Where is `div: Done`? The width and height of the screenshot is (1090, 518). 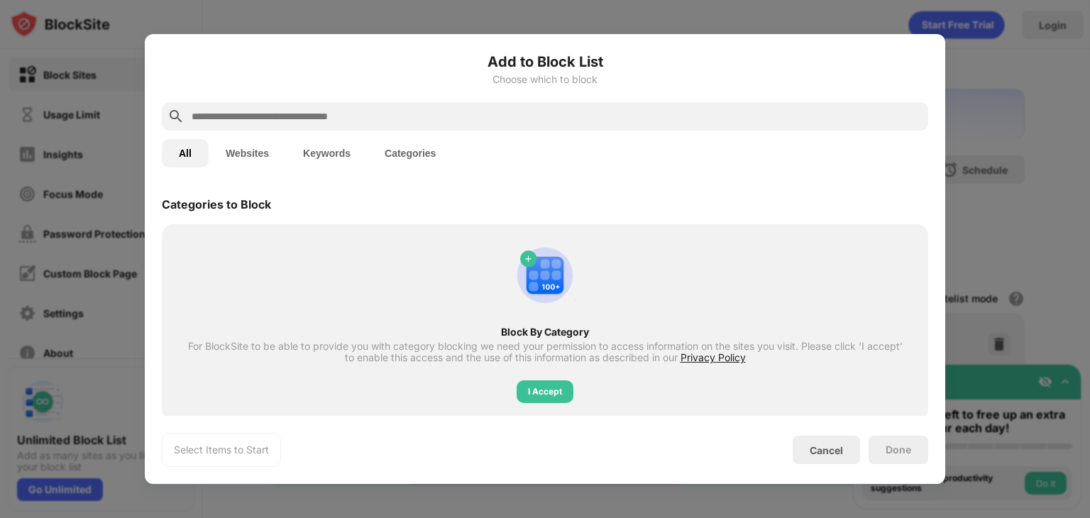 div: Done is located at coordinates (898, 450).